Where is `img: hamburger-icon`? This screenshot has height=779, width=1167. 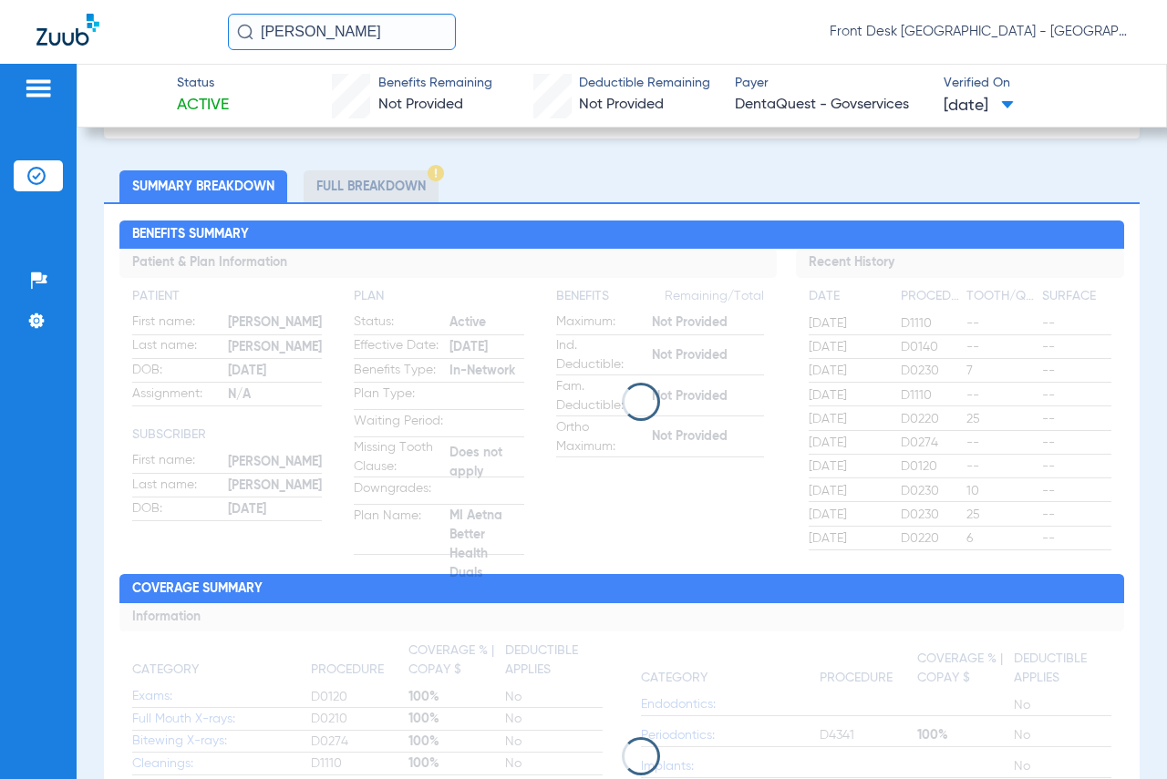 img: hamburger-icon is located at coordinates (38, 88).